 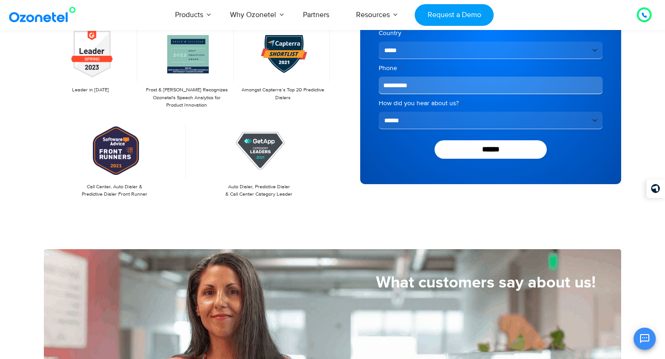 What do you see at coordinates (319, 283) in the screenshot?
I see `h5: What customers say about us!` at bounding box center [319, 283].